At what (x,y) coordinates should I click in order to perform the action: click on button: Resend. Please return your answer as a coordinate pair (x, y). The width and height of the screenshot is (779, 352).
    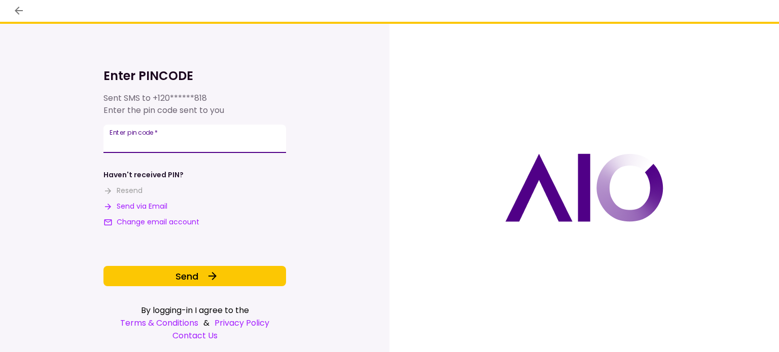
    Looking at the image, I should click on (123, 191).